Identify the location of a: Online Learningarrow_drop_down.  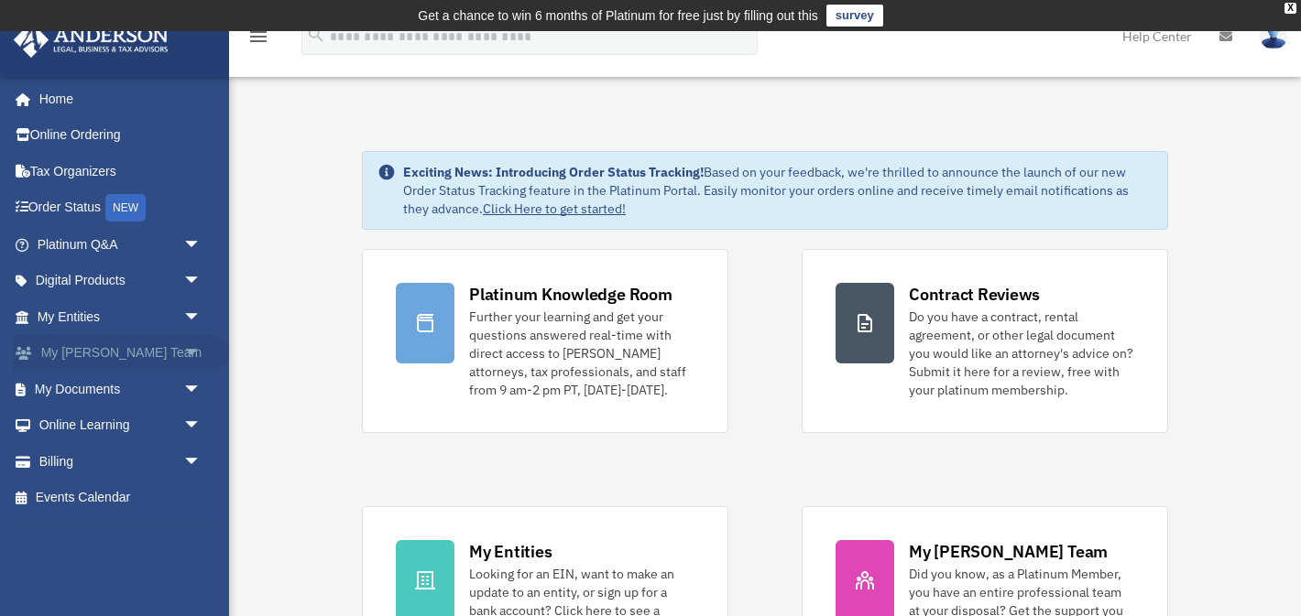
(121, 426).